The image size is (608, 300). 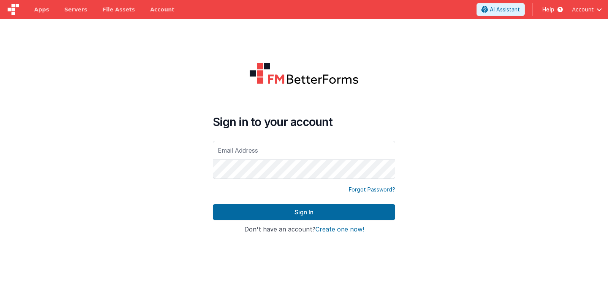 I want to click on span: Servers, so click(x=76, y=10).